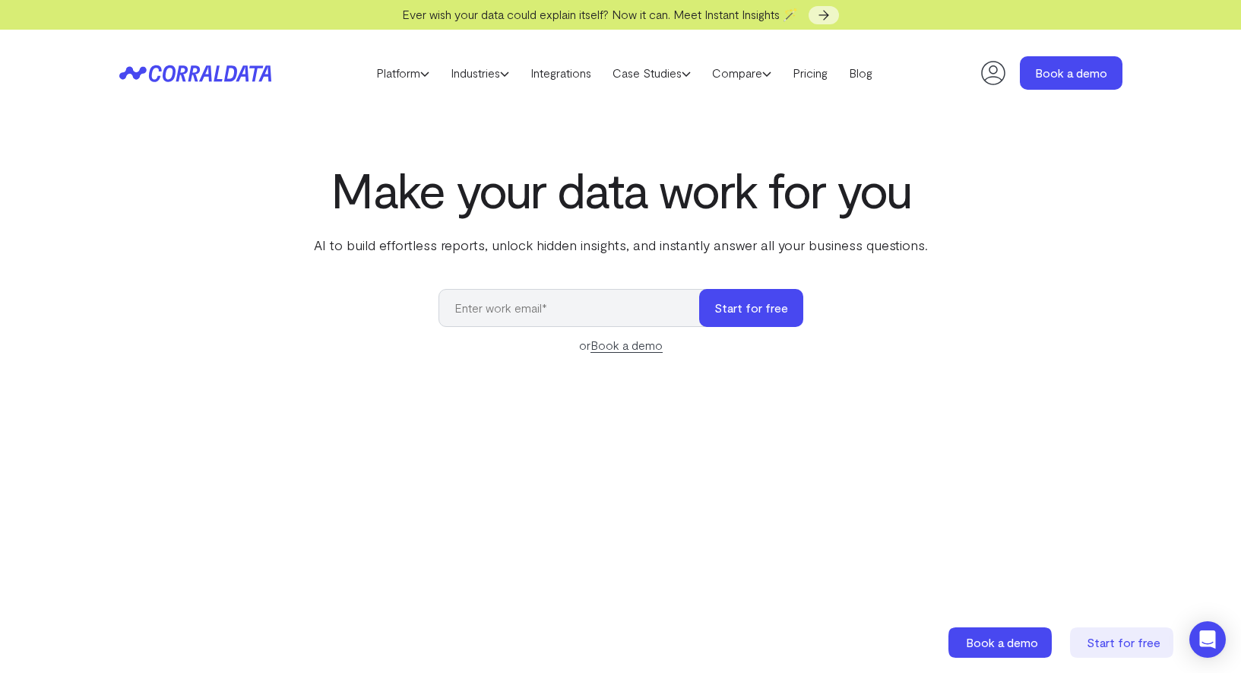 This screenshot has height=673, width=1241. I want to click on a: Start for free, so click(1123, 642).